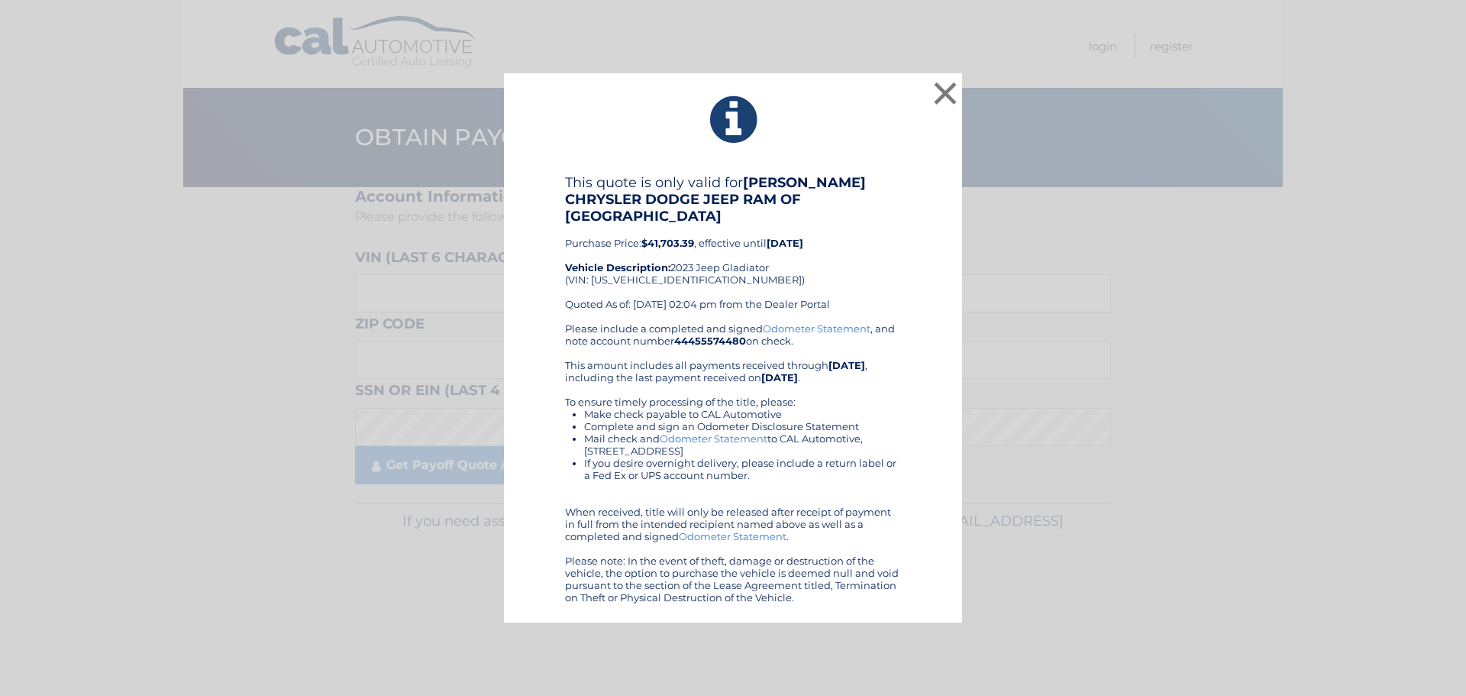 Image resolution: width=1466 pixels, height=696 pixels. I want to click on b: $41,703.39, so click(668, 243).